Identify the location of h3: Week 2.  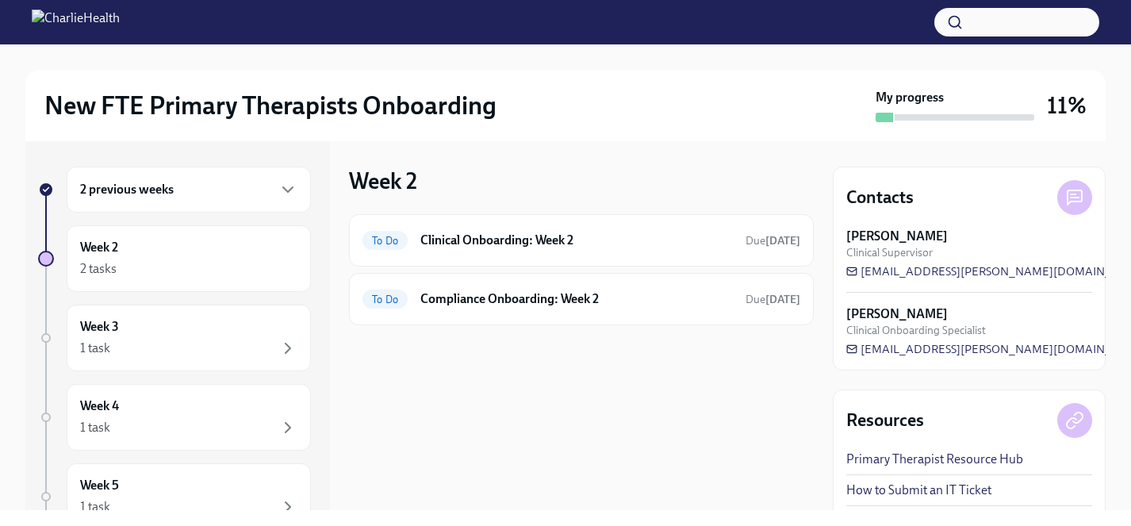
(383, 181).